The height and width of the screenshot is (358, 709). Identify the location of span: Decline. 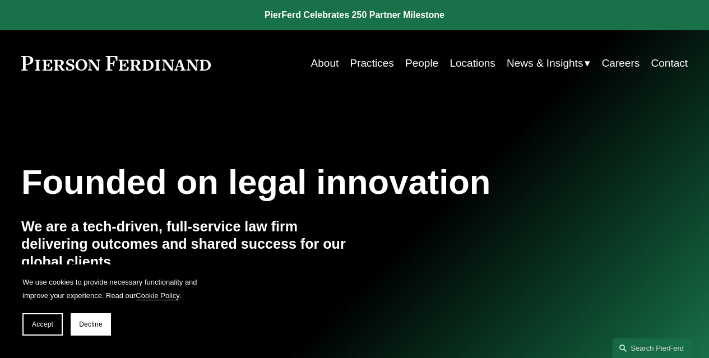
(91, 324).